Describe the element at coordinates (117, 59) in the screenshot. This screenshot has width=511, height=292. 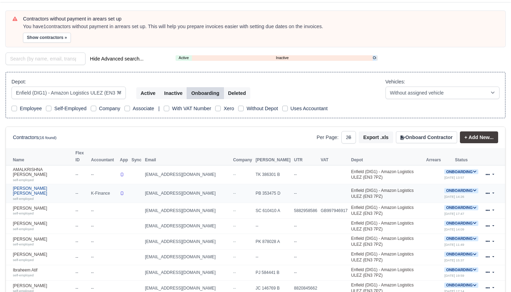
I see `button: Hide Advanced search...` at that location.